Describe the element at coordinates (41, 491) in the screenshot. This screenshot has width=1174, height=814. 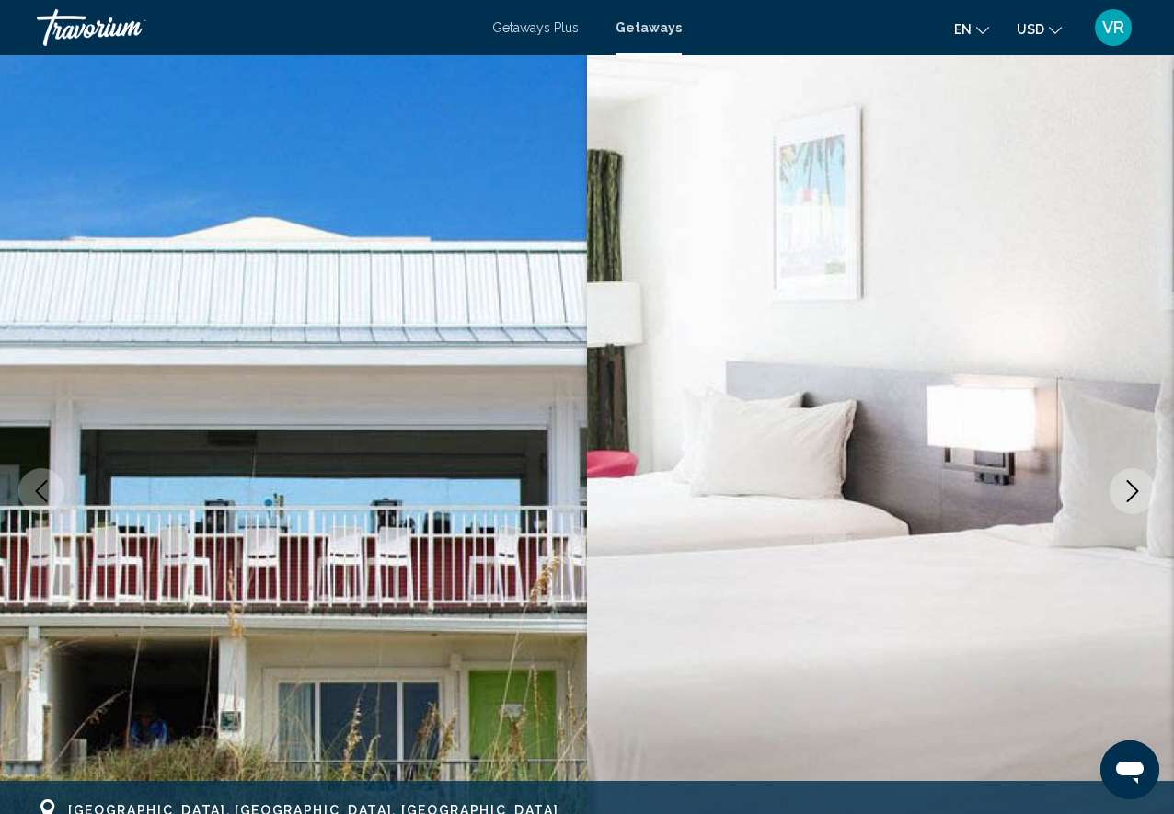
I see `button: Previous image` at that location.